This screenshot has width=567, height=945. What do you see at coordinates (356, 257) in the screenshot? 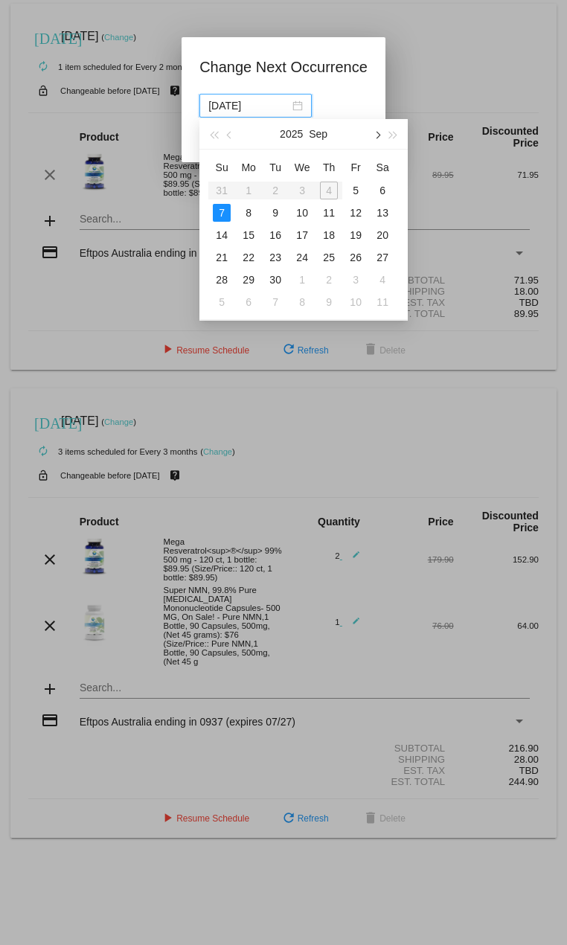
I see `div: 26` at bounding box center [356, 257].